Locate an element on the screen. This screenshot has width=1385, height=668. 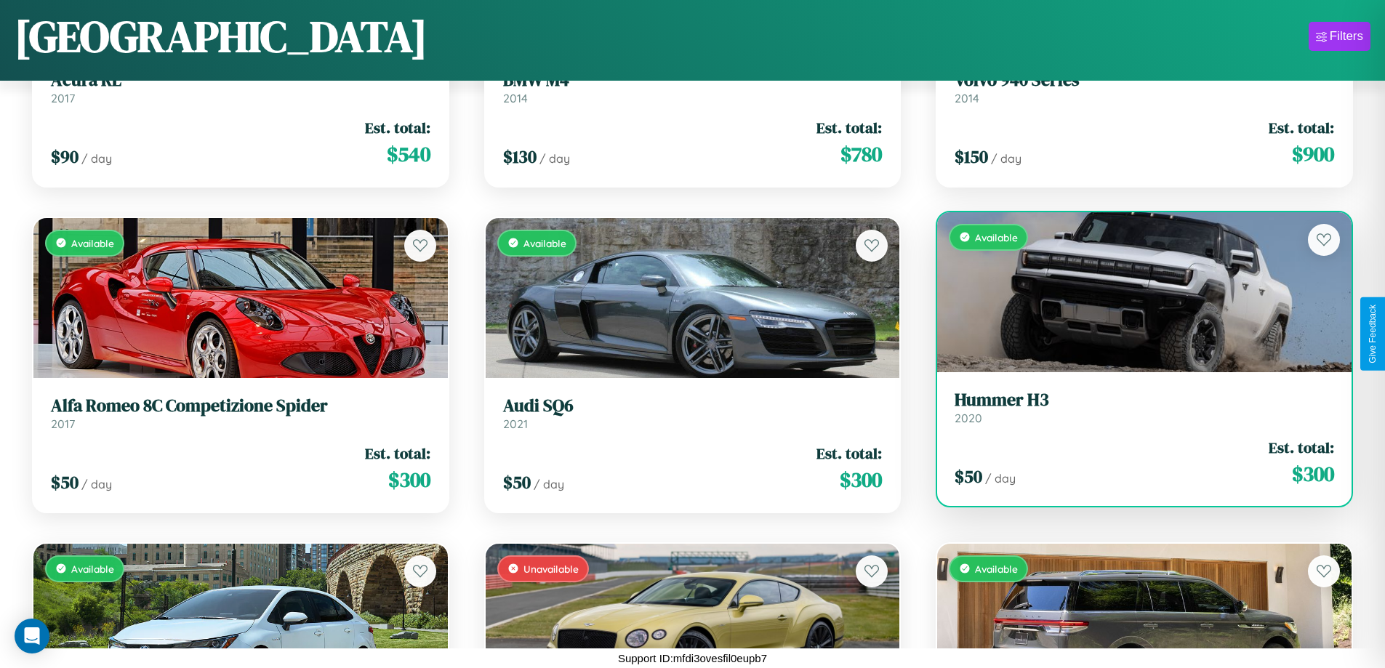
a: Volvo 940 Series2014 is located at coordinates (1145, 87).